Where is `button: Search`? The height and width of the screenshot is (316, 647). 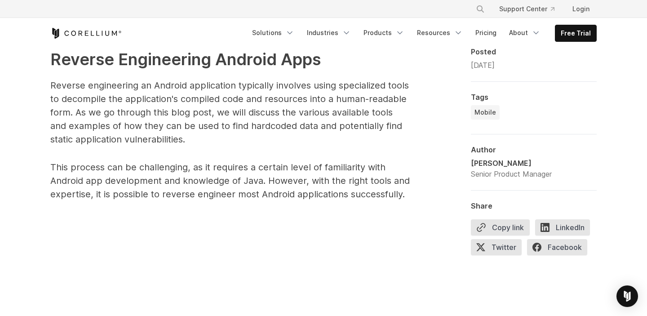 button: Search is located at coordinates (480, 9).